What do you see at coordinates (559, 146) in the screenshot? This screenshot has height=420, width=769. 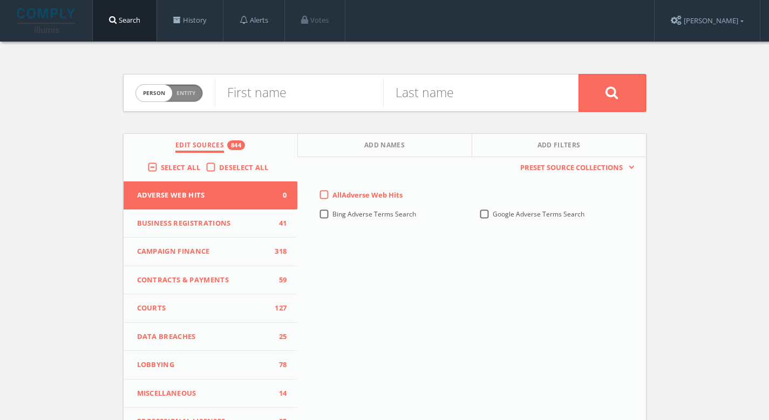 I see `span: Add Filters` at bounding box center [559, 146].